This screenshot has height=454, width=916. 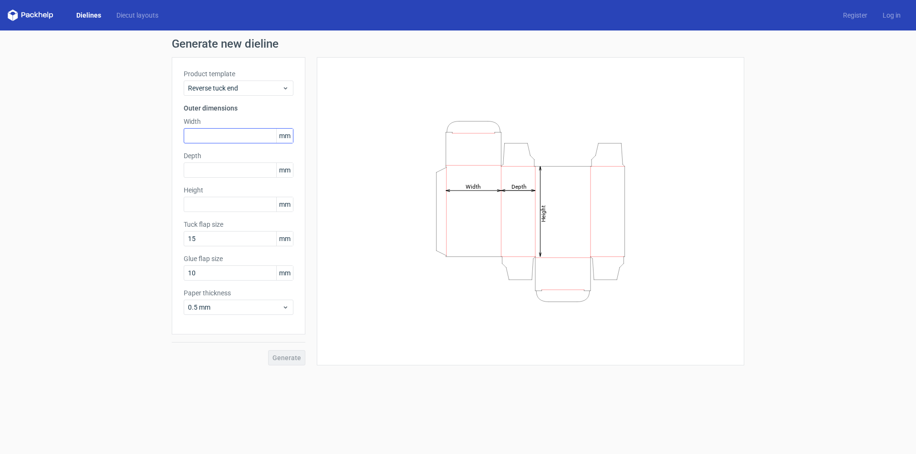 What do you see at coordinates (238, 108) in the screenshot?
I see `h3: Outer dimensions` at bounding box center [238, 108].